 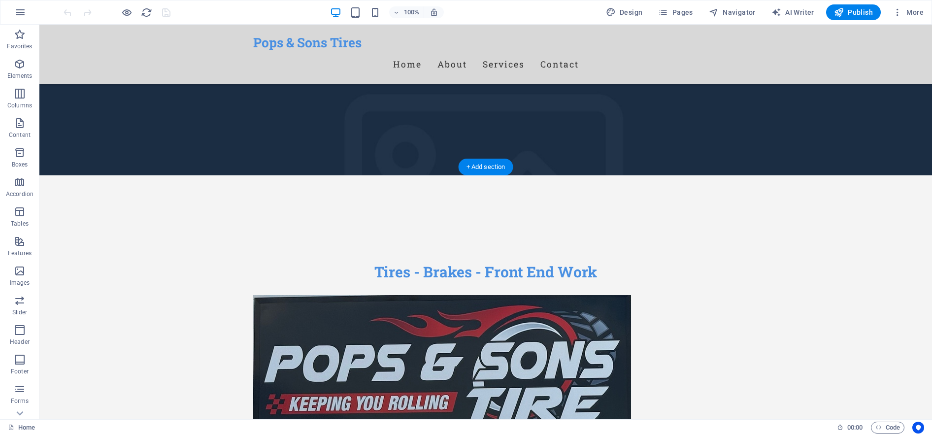 What do you see at coordinates (434, 12) in the screenshot?
I see `i: On resize automatically adjust zoom level to fit chosen device.` at bounding box center [434, 12].